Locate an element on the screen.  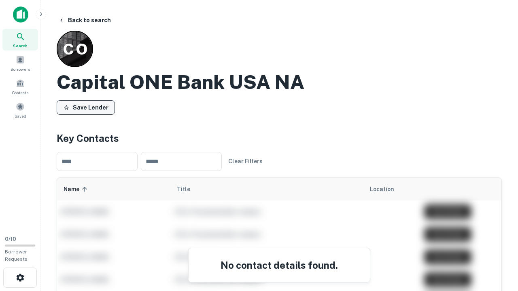
span: Search is located at coordinates (20, 46).